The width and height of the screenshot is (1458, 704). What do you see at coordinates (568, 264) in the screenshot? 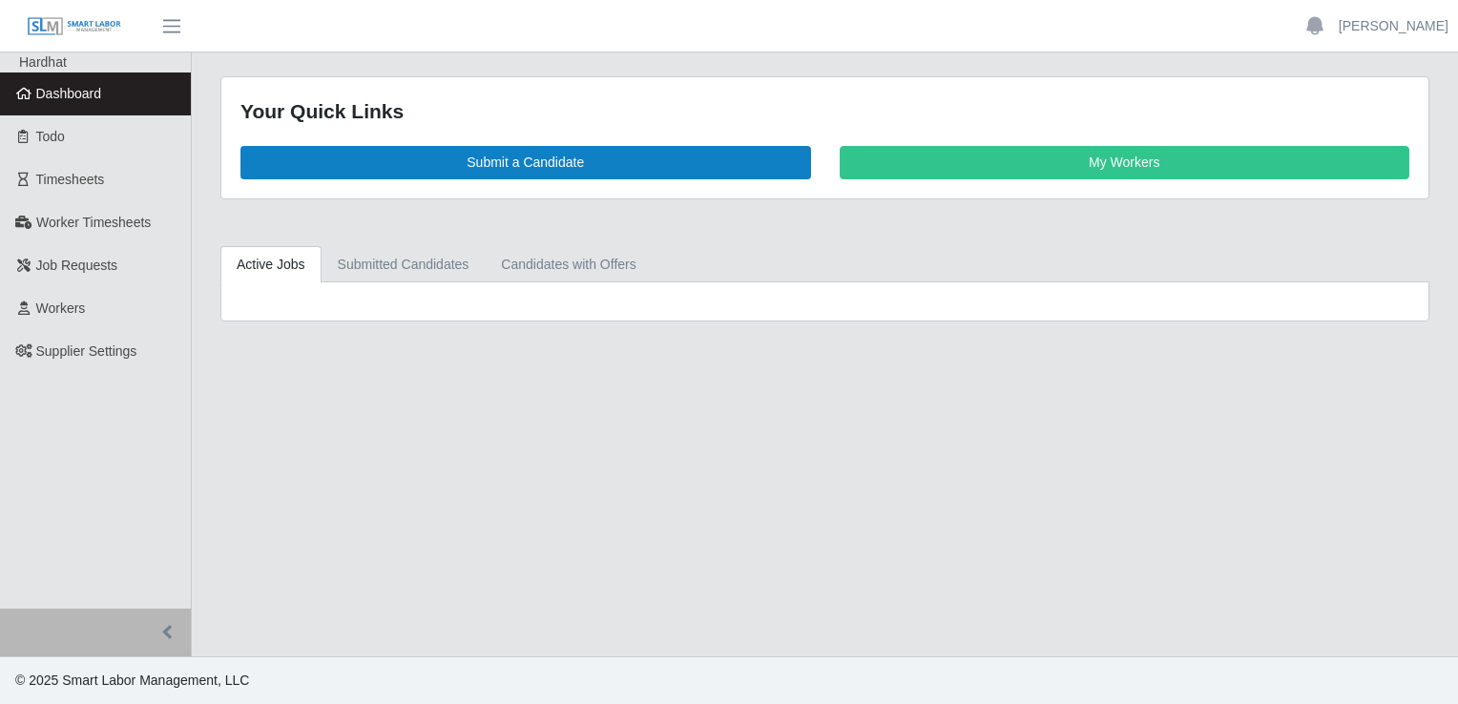
I see `a: Candidates with Offers` at bounding box center [568, 264].